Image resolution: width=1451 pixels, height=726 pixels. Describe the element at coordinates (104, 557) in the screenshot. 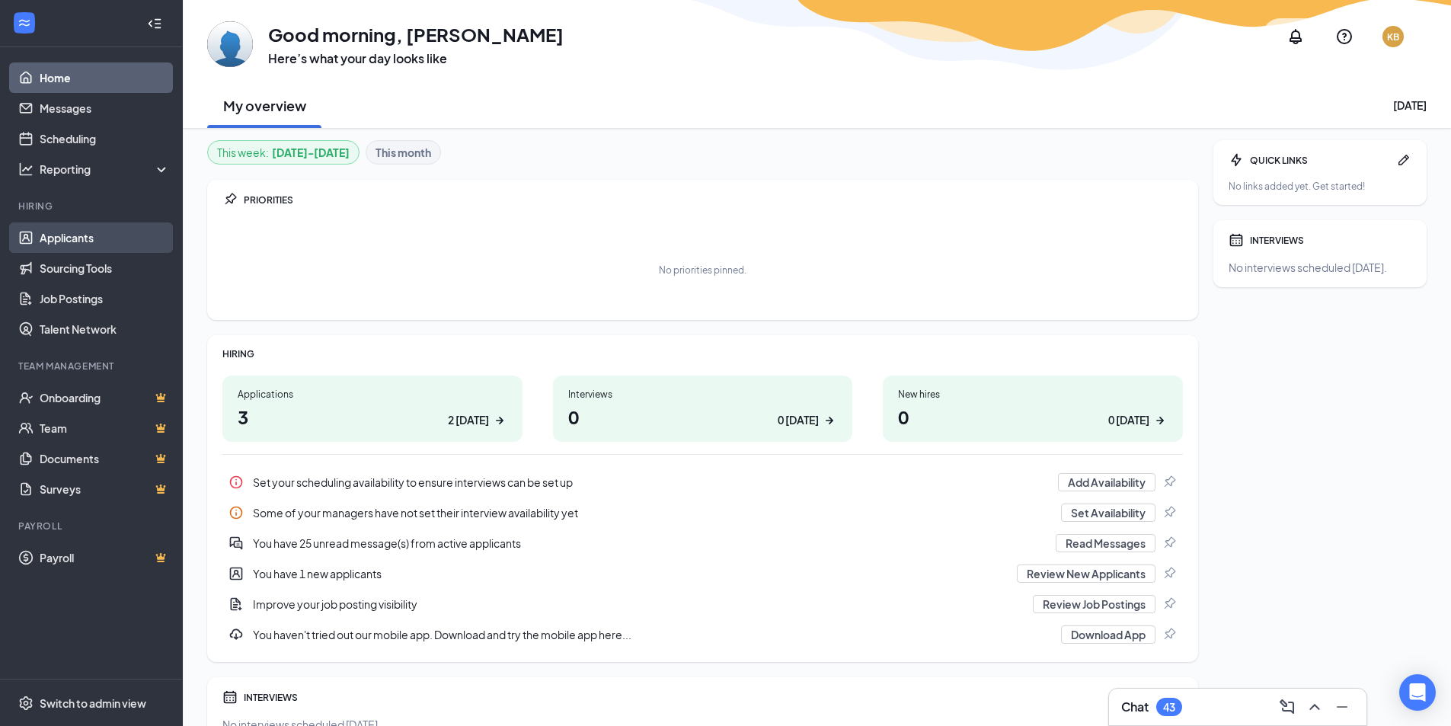

I see `a: PayrollCrown` at that location.